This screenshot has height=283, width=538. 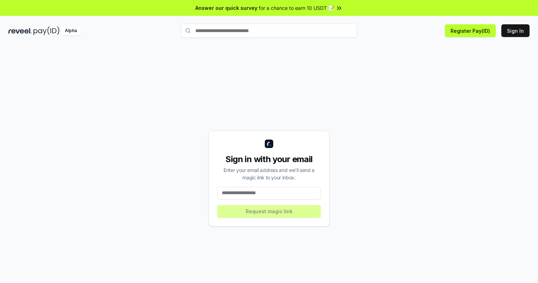 I want to click on div: Enter your email address and we’ll send a magic link to your inbox., so click(x=269, y=174).